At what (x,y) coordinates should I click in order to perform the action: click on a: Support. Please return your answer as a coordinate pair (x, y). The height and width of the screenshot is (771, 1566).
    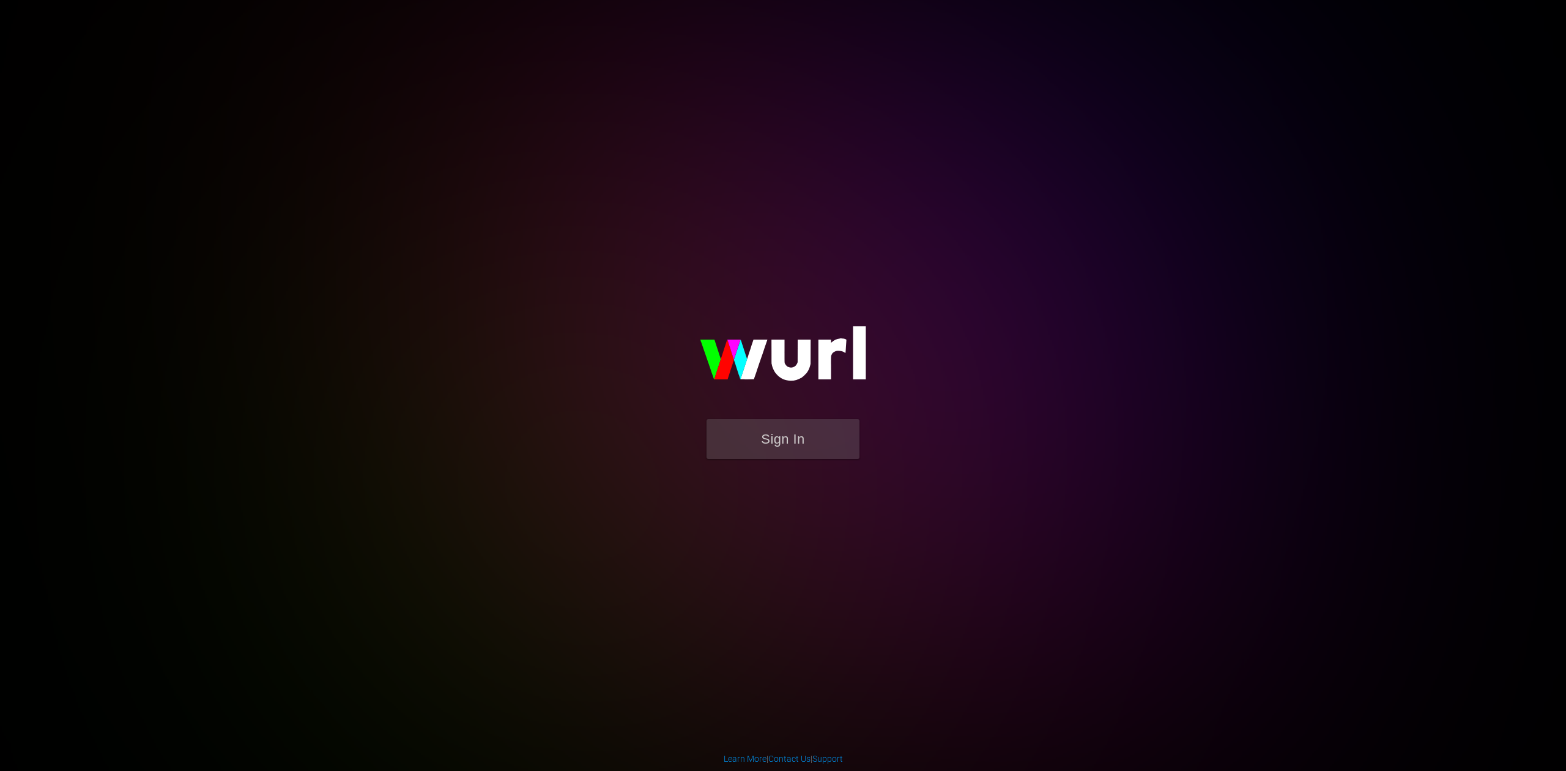
    Looking at the image, I should click on (828, 759).